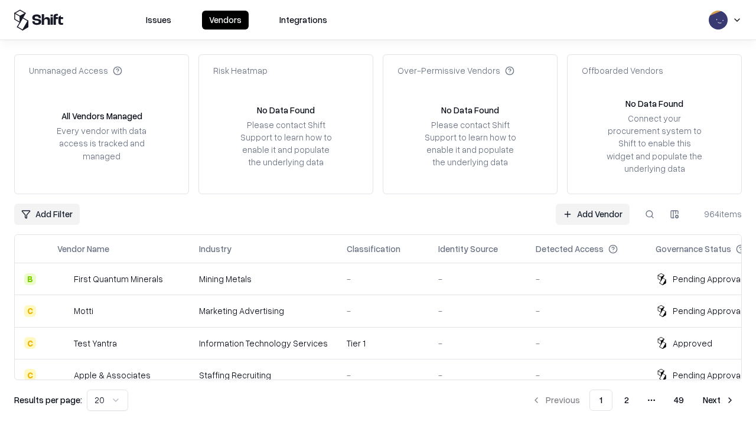 The image size is (756, 425). I want to click on div: Motti, so click(83, 311).